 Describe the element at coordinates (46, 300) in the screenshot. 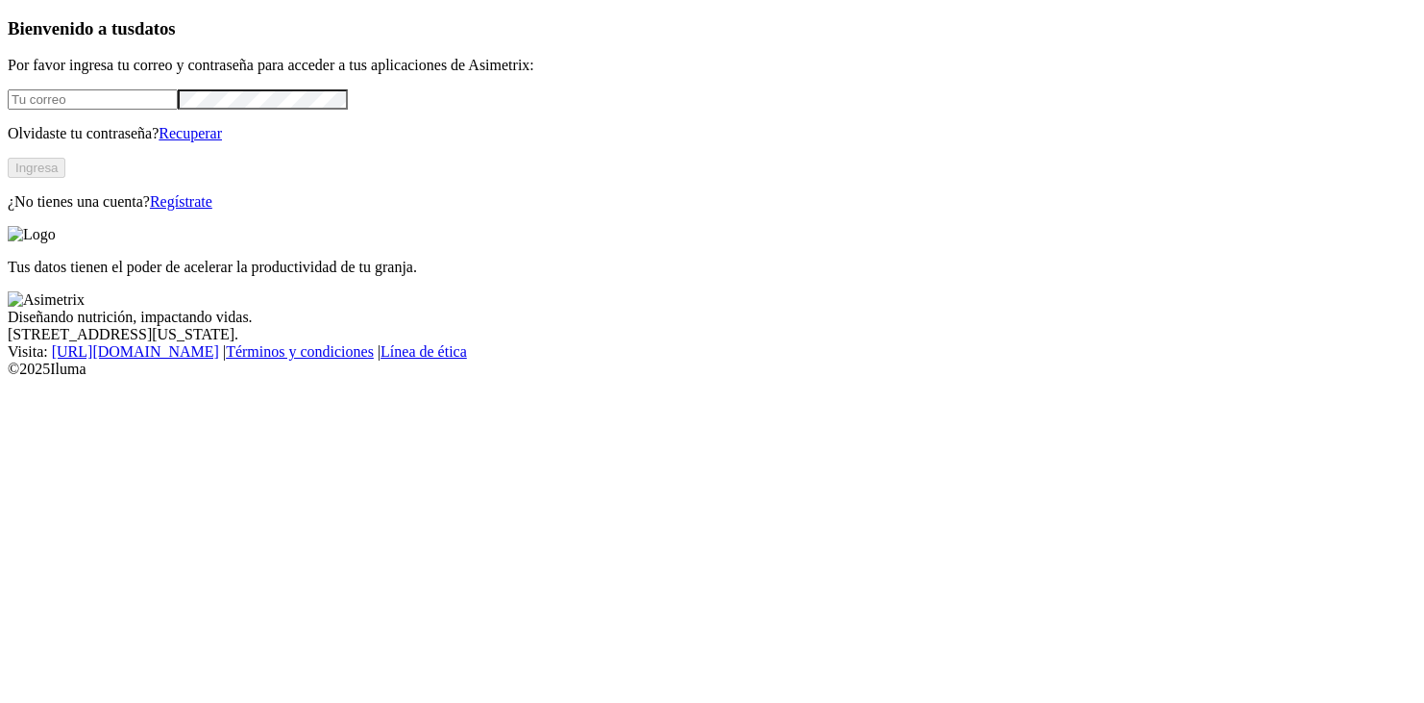

I see `img: Asimetrix` at that location.